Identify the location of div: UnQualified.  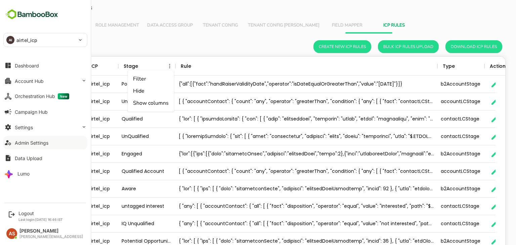
(123, 137).